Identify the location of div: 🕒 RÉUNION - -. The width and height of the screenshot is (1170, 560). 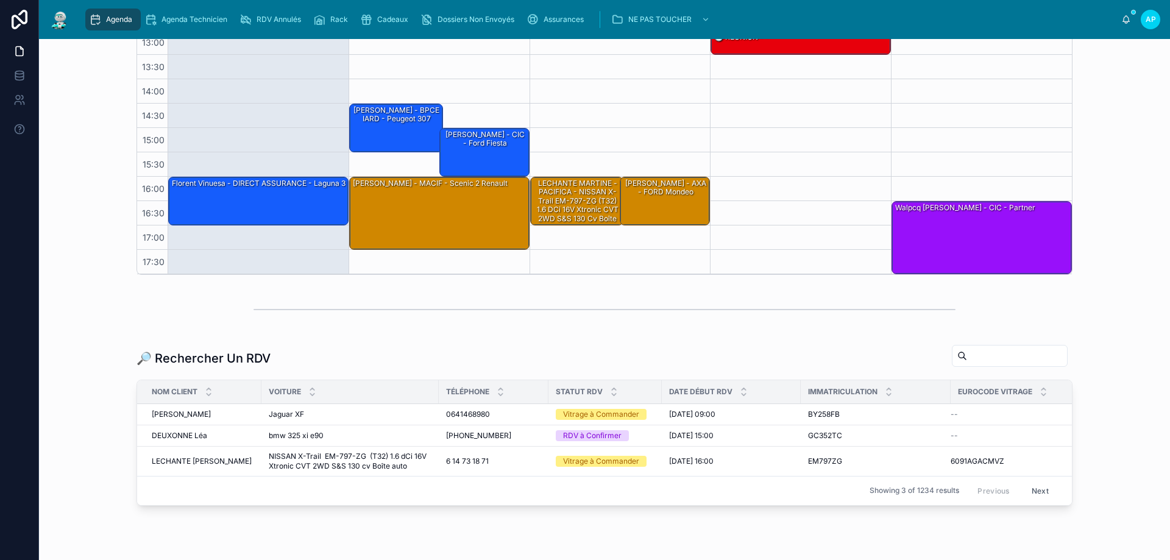
(801, 43).